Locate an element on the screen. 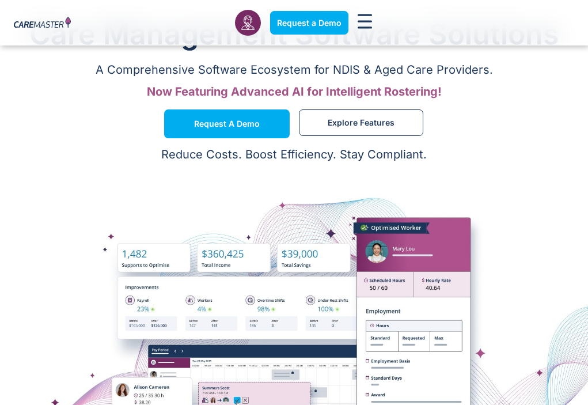  p: A Comprehensive Software Ecosystem for NDIS & Aged Care Providers. is located at coordinates (294, 70).